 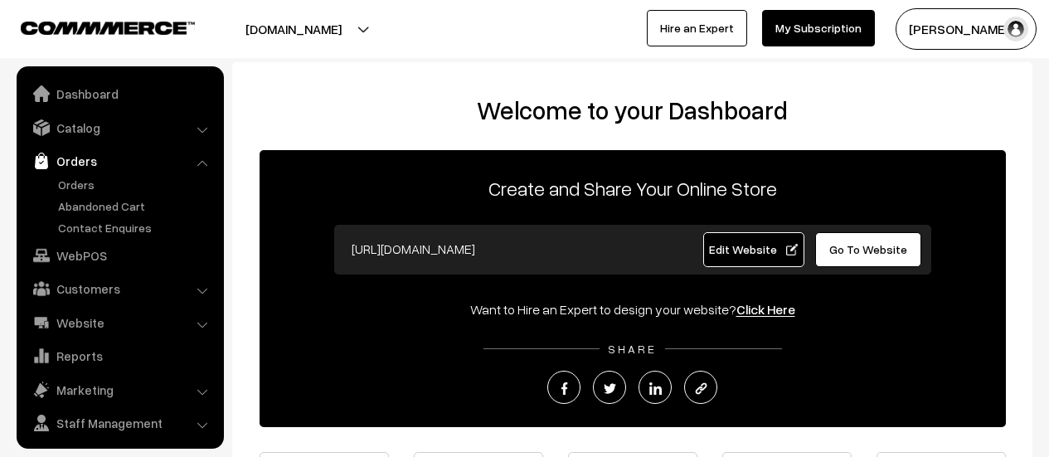 I want to click on a: Website, so click(x=119, y=323).